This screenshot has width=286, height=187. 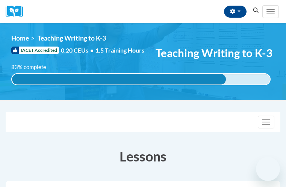 I want to click on span: 0.20 CEUs, so click(x=78, y=50).